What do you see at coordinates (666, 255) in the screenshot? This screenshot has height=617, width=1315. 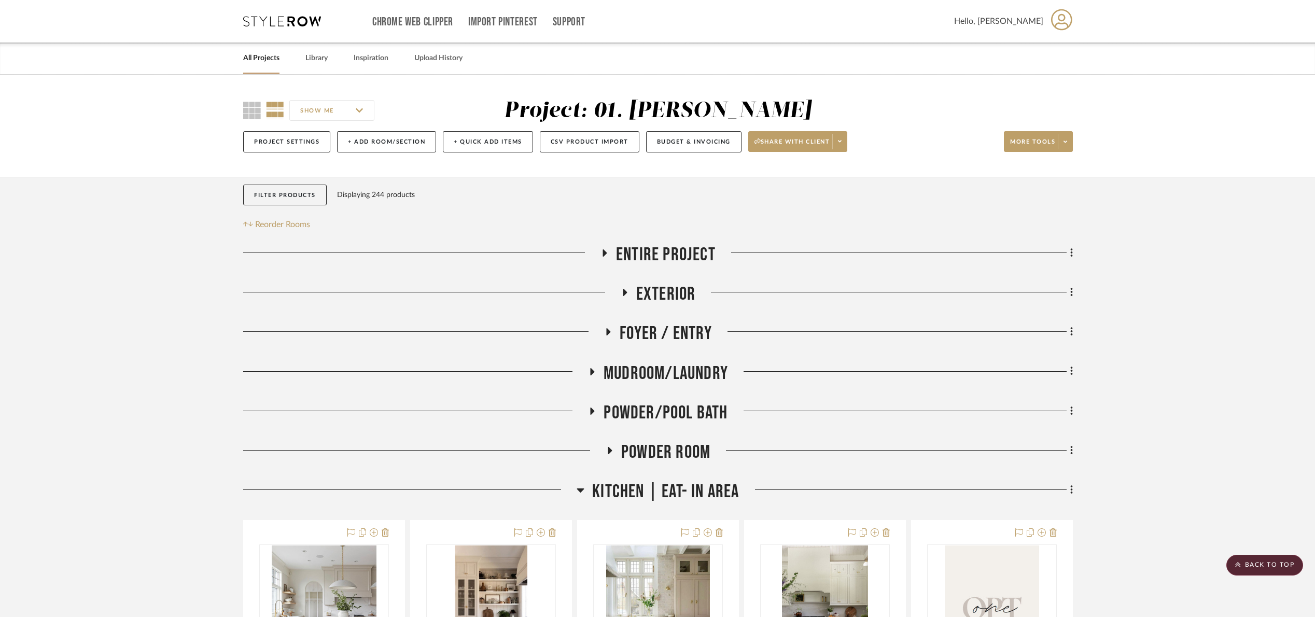 I see `span: Entire Project` at bounding box center [666, 255].